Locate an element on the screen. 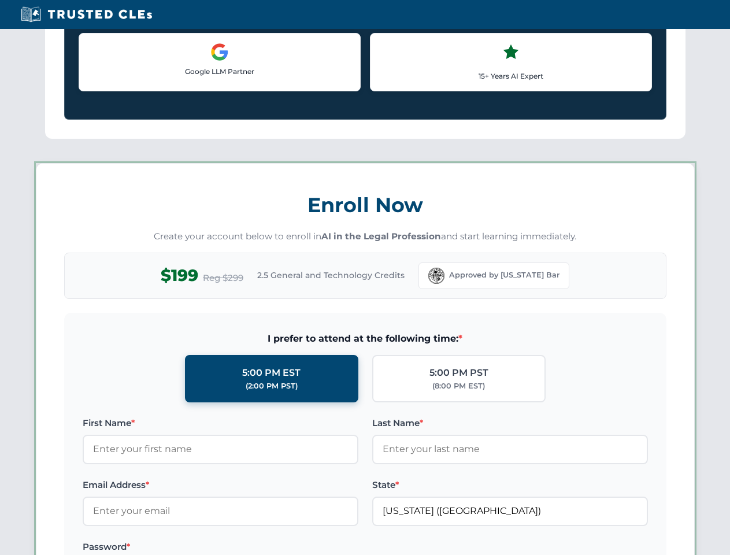 This screenshot has height=555, width=730. label: Password is located at coordinates (220, 547).